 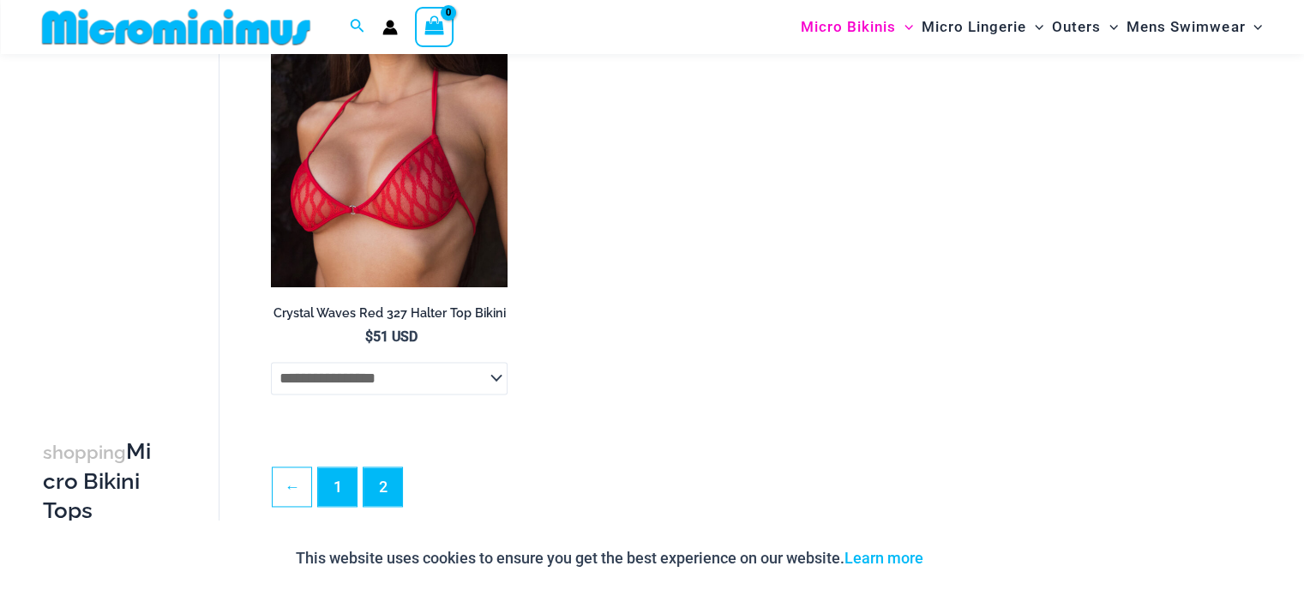 I want to click on a: Mens SwimwearMenu ToggleMenu Toggle, so click(x=1194, y=27).